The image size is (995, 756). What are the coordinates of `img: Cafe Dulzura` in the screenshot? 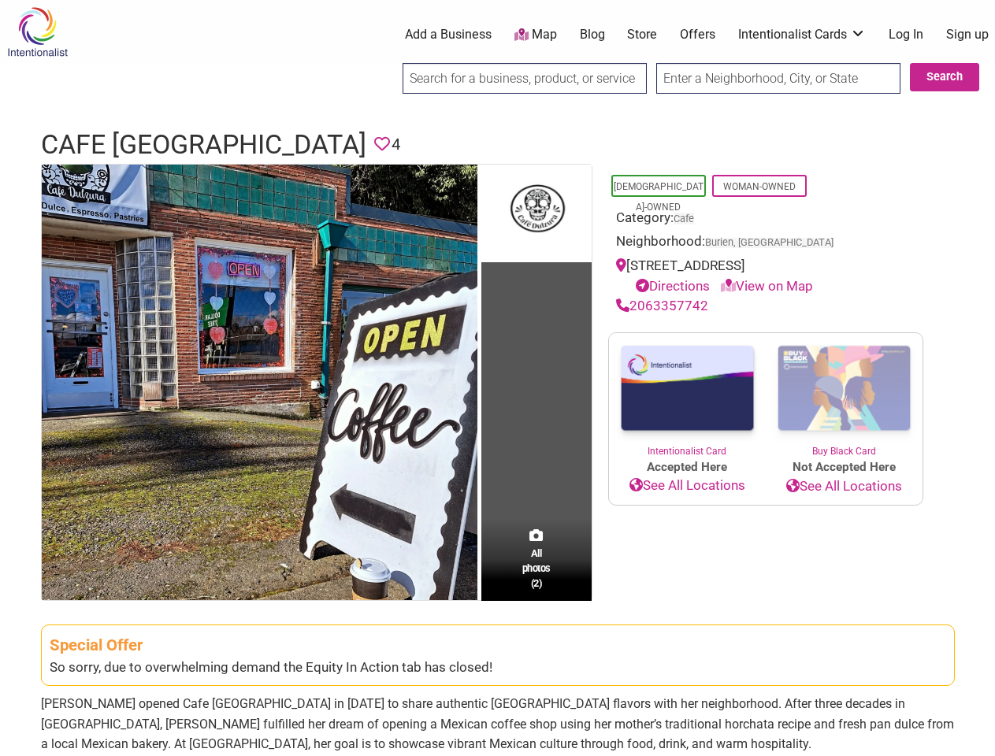 It's located at (259, 382).